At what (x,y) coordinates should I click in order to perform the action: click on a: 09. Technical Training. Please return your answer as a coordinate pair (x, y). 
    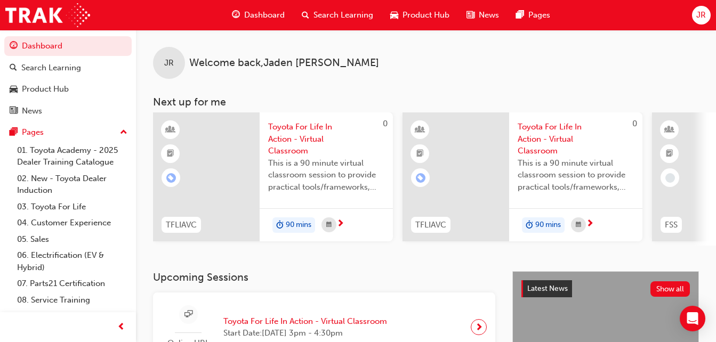
    Looking at the image, I should click on (72, 316).